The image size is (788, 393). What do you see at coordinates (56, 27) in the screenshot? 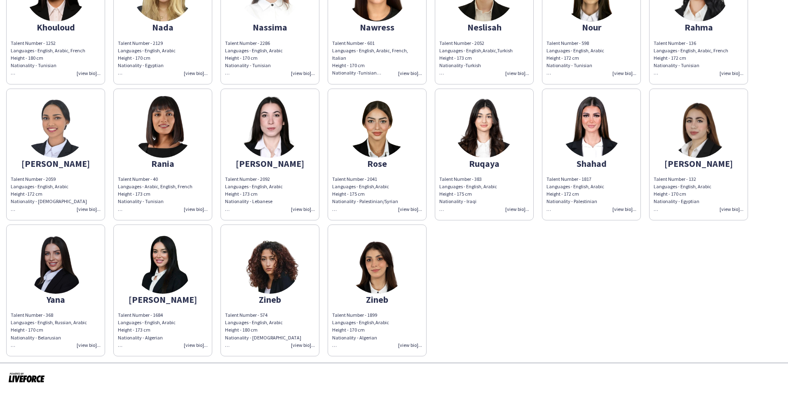
I see `div: Khouloud` at bounding box center [56, 27].